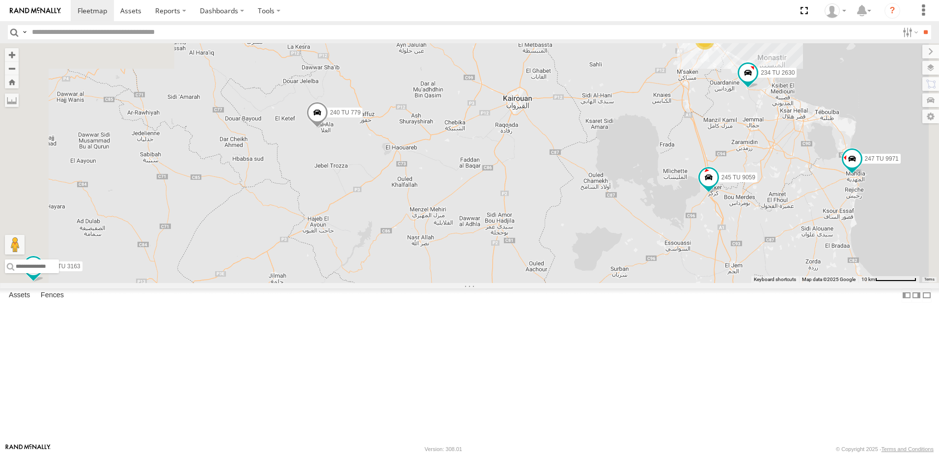  What do you see at coordinates (907, 449) in the screenshot?
I see `a: Terms and Conditions` at bounding box center [907, 449].